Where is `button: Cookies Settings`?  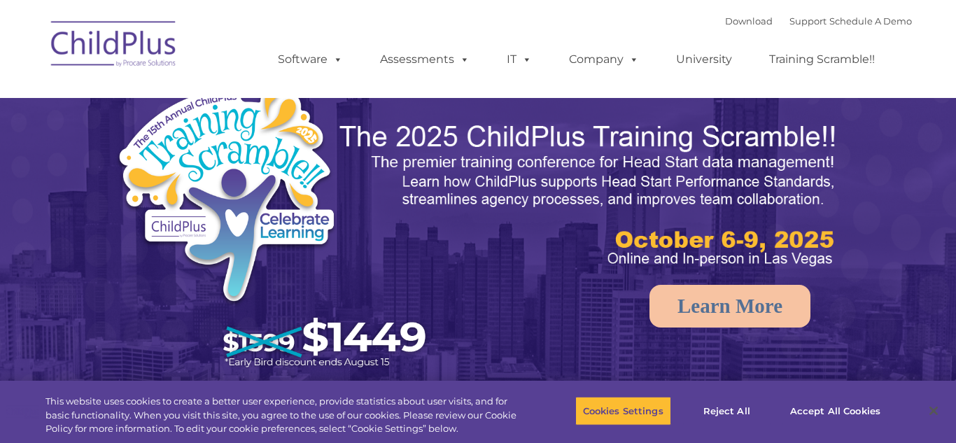
button: Cookies Settings is located at coordinates (623, 411).